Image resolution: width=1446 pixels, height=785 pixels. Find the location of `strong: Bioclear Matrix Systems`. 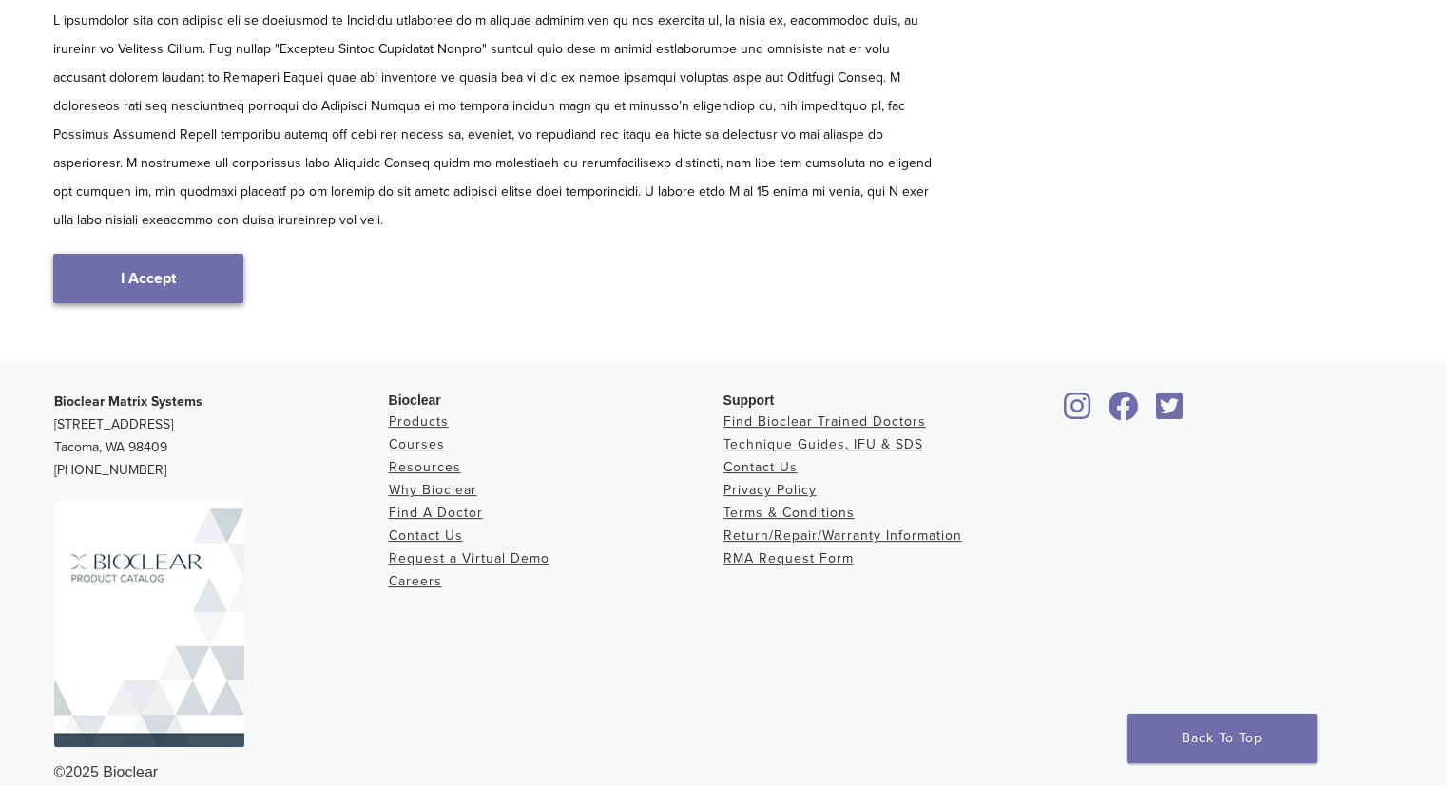

strong: Bioclear Matrix Systems is located at coordinates (128, 401).